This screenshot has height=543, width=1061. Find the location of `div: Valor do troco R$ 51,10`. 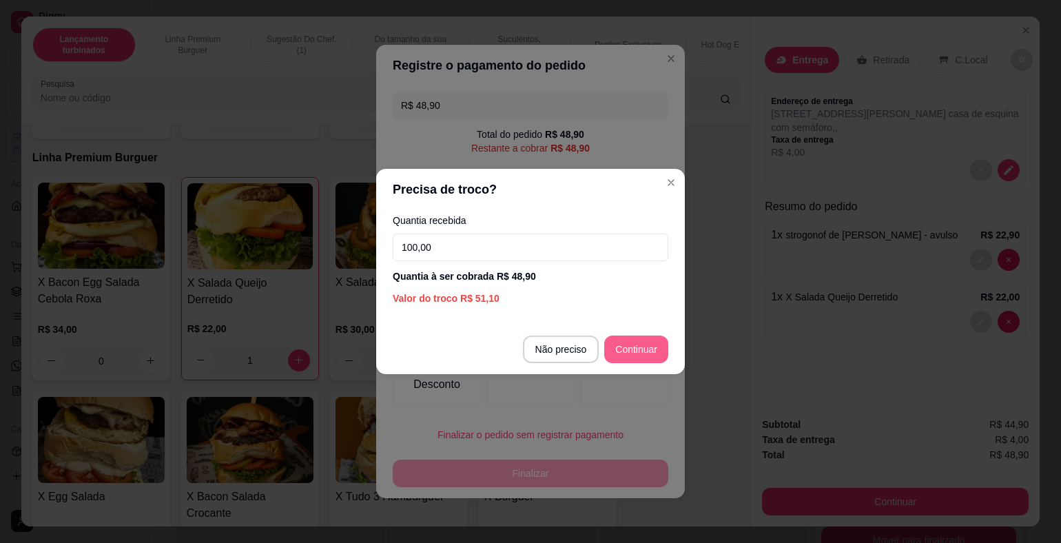

div: Valor do troco R$ 51,10 is located at coordinates (531, 298).